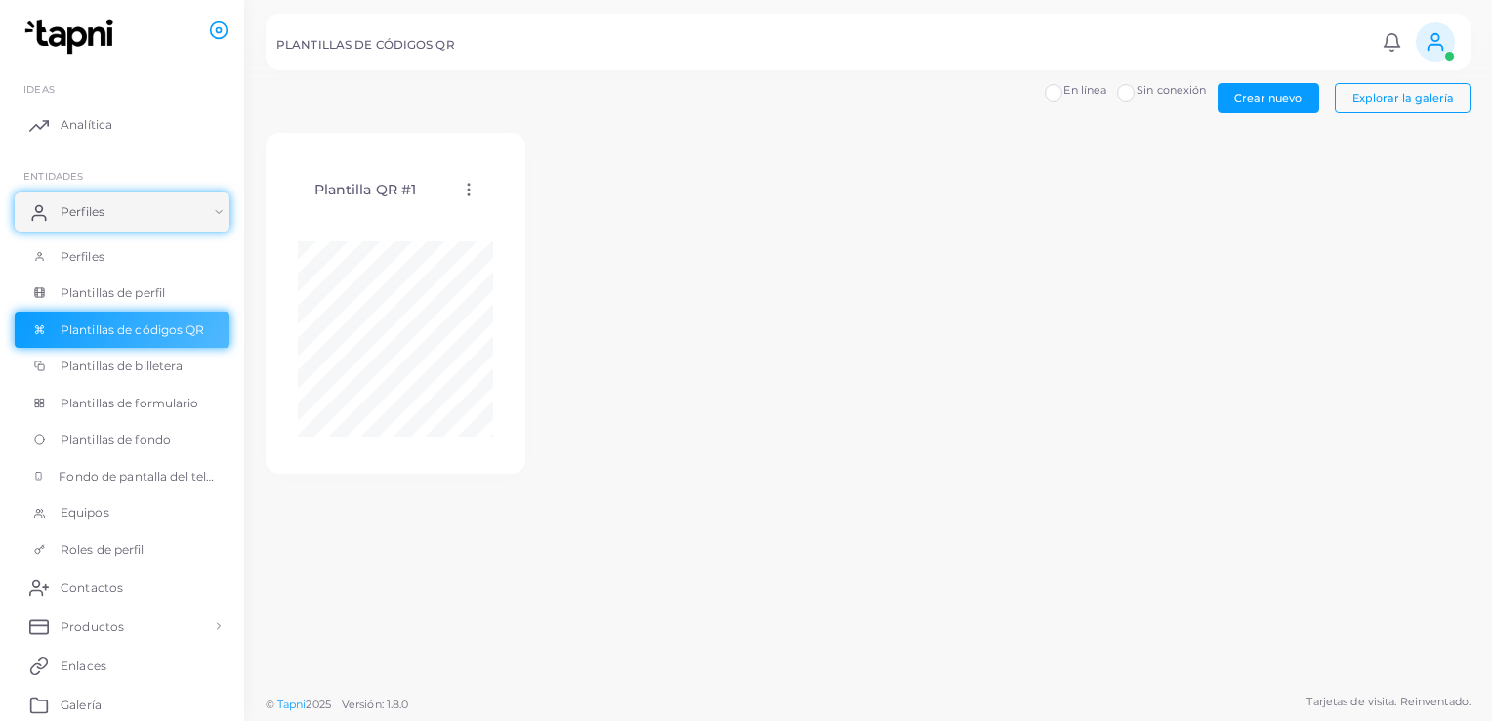 This screenshot has height=721, width=1492. Describe the element at coordinates (103, 550) in the screenshot. I see `span: Roles de perfil` at that location.